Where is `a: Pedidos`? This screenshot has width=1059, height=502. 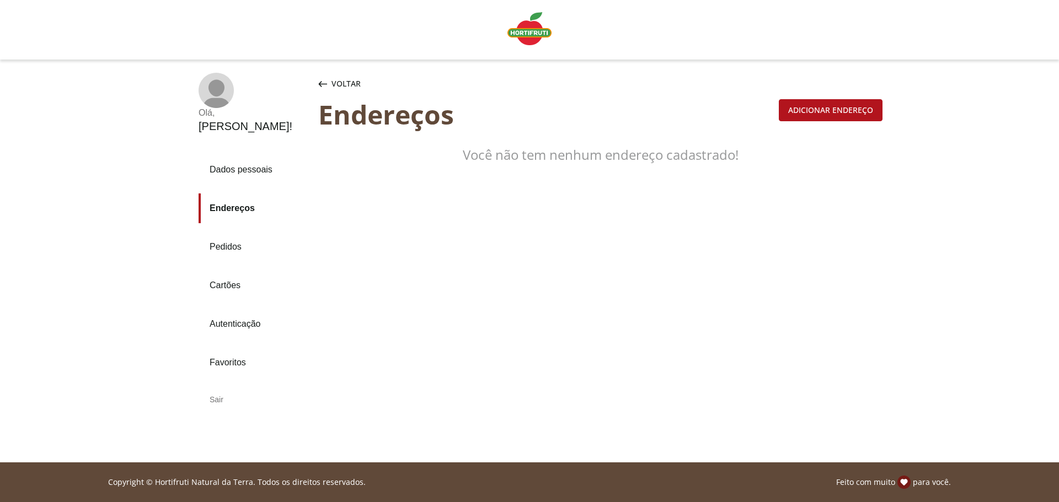
a: Pedidos is located at coordinates (254, 247).